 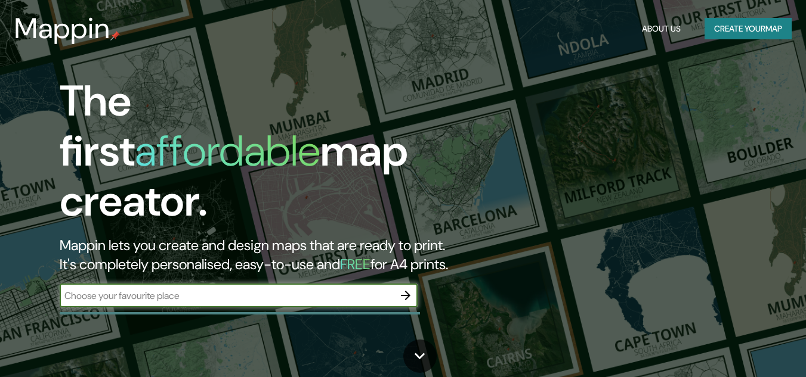 I want to click on button: About Us, so click(x=661, y=29).